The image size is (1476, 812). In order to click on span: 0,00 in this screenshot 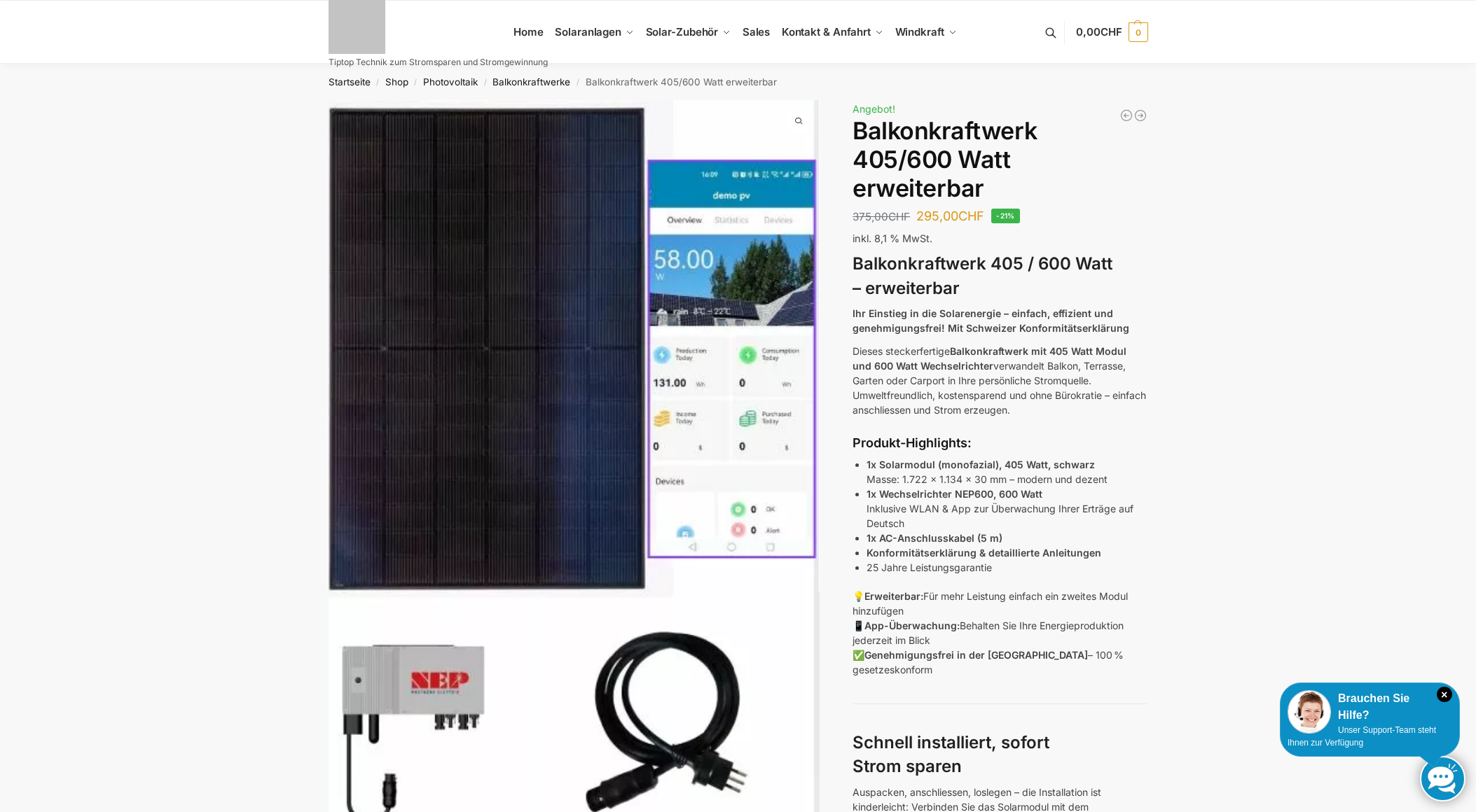, I will do `click(1098, 32)`.